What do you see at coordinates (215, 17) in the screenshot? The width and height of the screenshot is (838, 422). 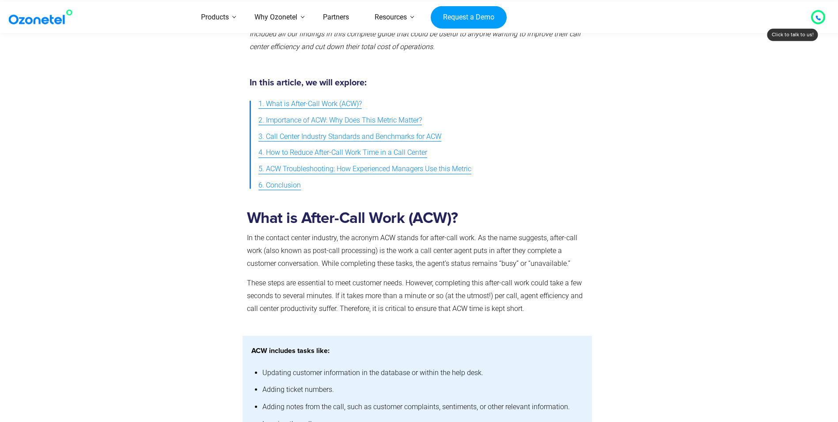 I see `a: Products` at bounding box center [215, 17].